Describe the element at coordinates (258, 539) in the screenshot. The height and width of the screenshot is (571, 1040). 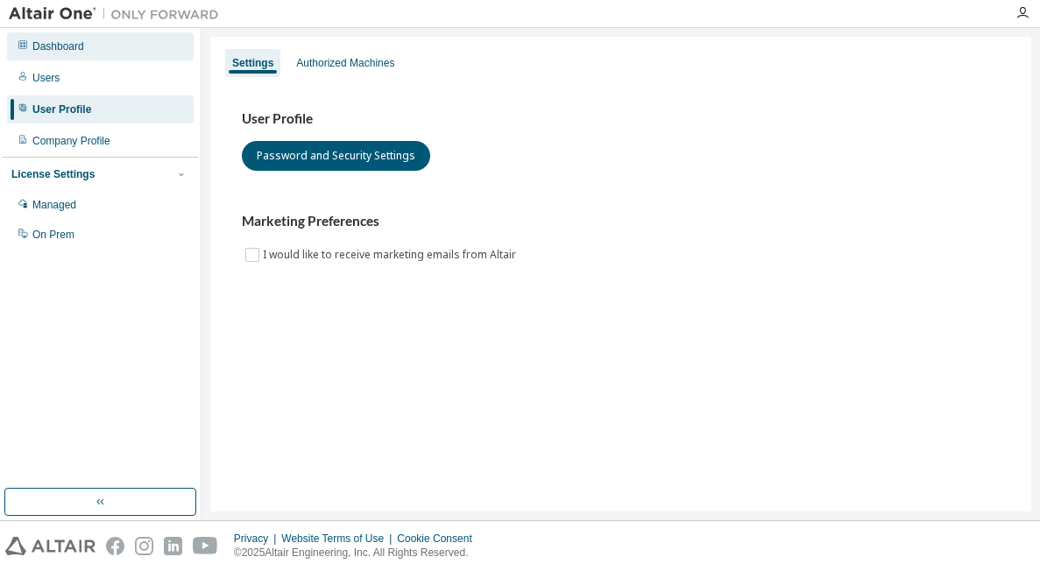
I see `div: Privacy` at that location.